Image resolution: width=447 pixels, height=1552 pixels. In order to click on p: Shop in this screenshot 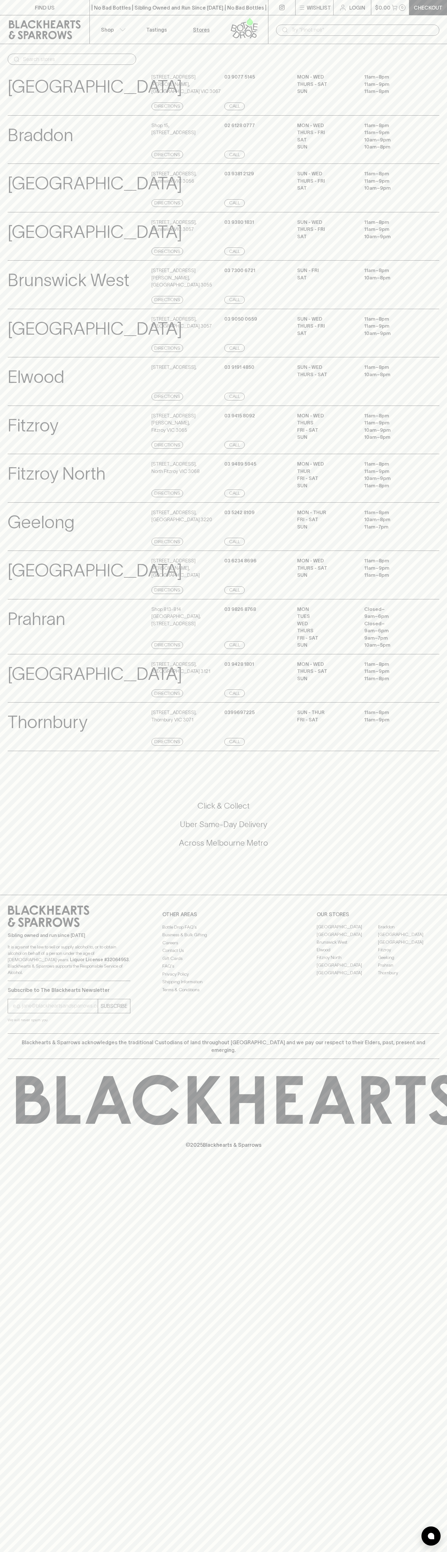, I will do `click(107, 30)`.